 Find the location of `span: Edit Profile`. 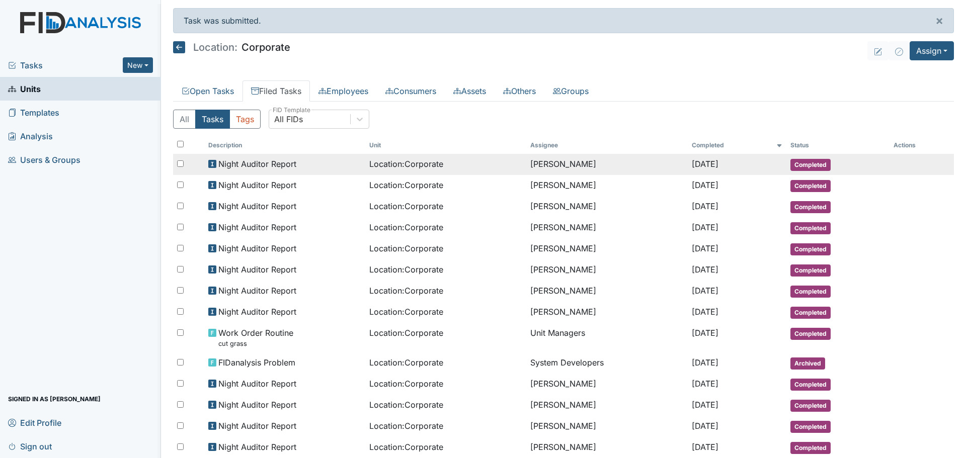

span: Edit Profile is located at coordinates (35, 423).